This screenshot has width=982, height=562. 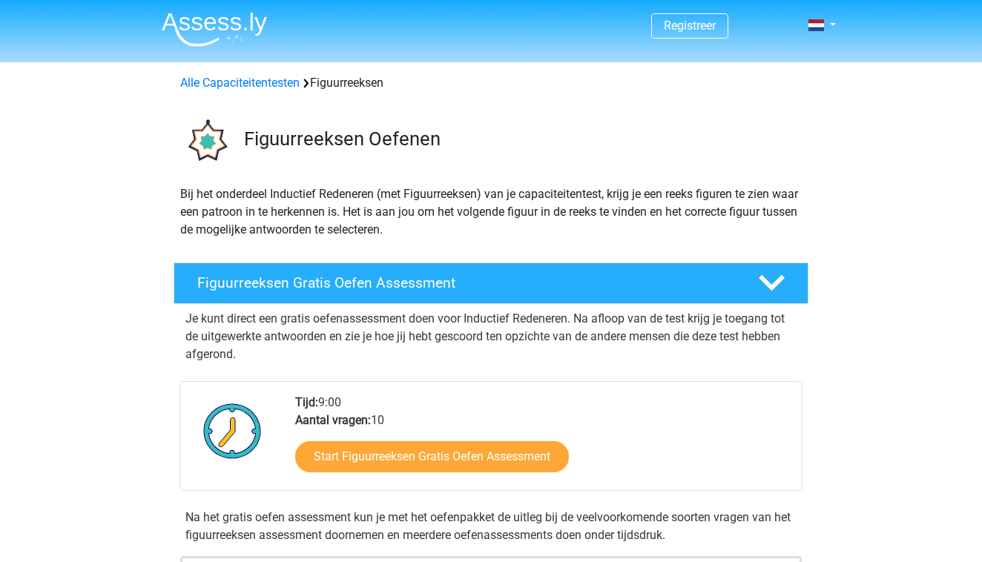 What do you see at coordinates (491, 83) in the screenshot?
I see `div: Figuurreeksen` at bounding box center [491, 83].